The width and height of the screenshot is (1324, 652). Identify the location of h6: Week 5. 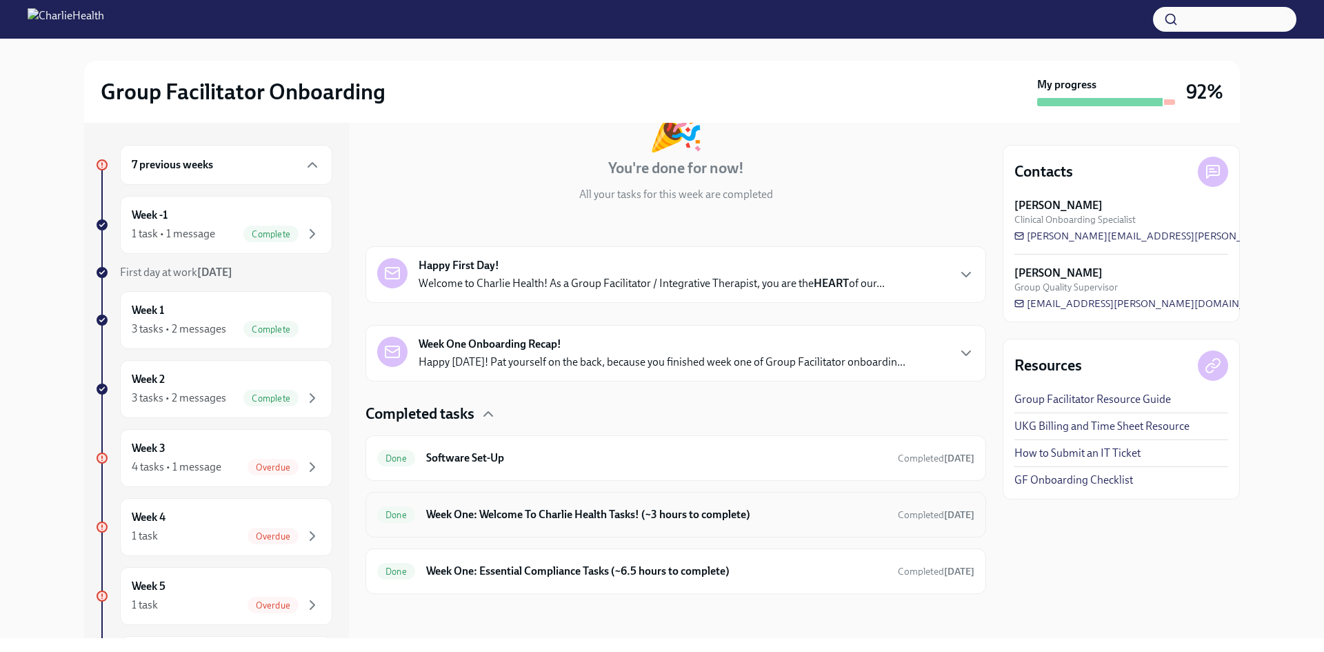
(148, 586).